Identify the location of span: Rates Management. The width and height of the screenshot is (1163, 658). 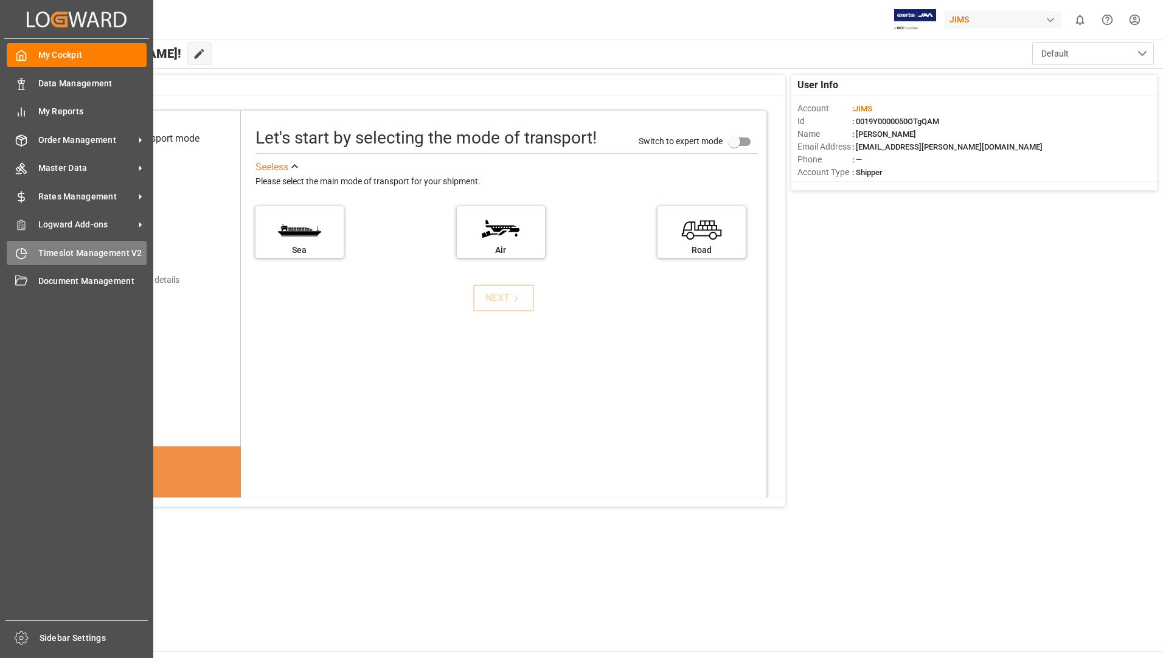
(86, 197).